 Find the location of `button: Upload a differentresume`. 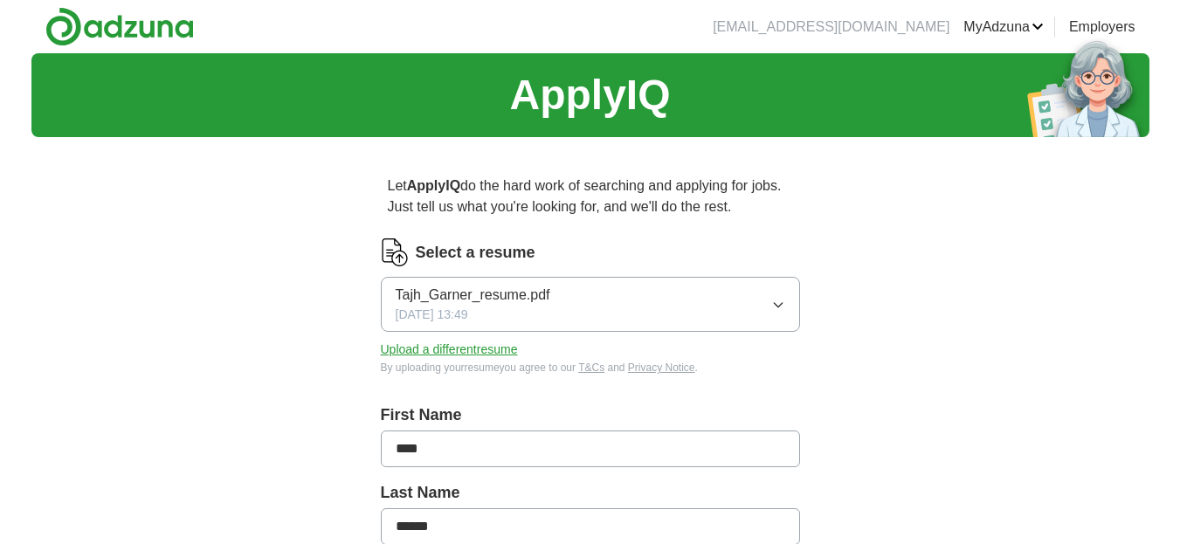

button: Upload a differentresume is located at coordinates (449, 350).